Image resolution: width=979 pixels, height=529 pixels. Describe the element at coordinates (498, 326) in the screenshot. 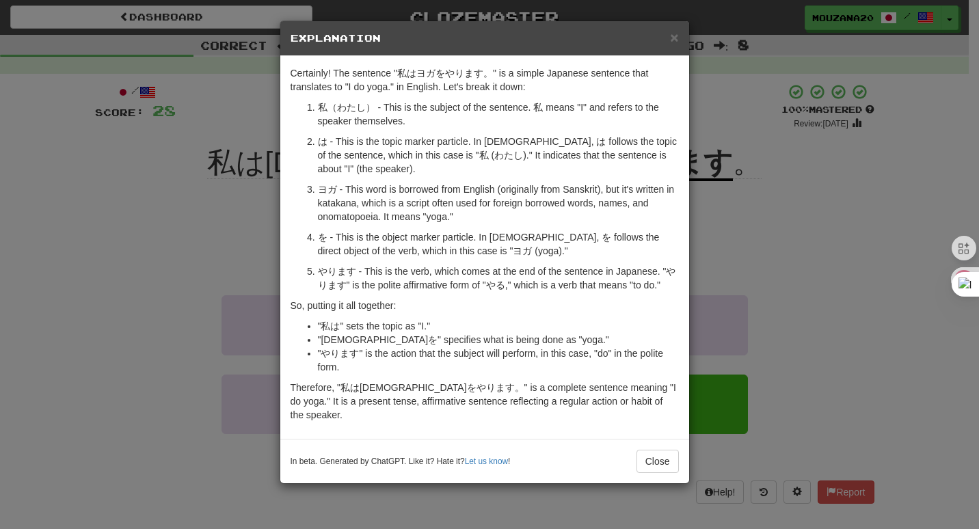

I see `li: "私は" sets the topic as "I."` at that location.